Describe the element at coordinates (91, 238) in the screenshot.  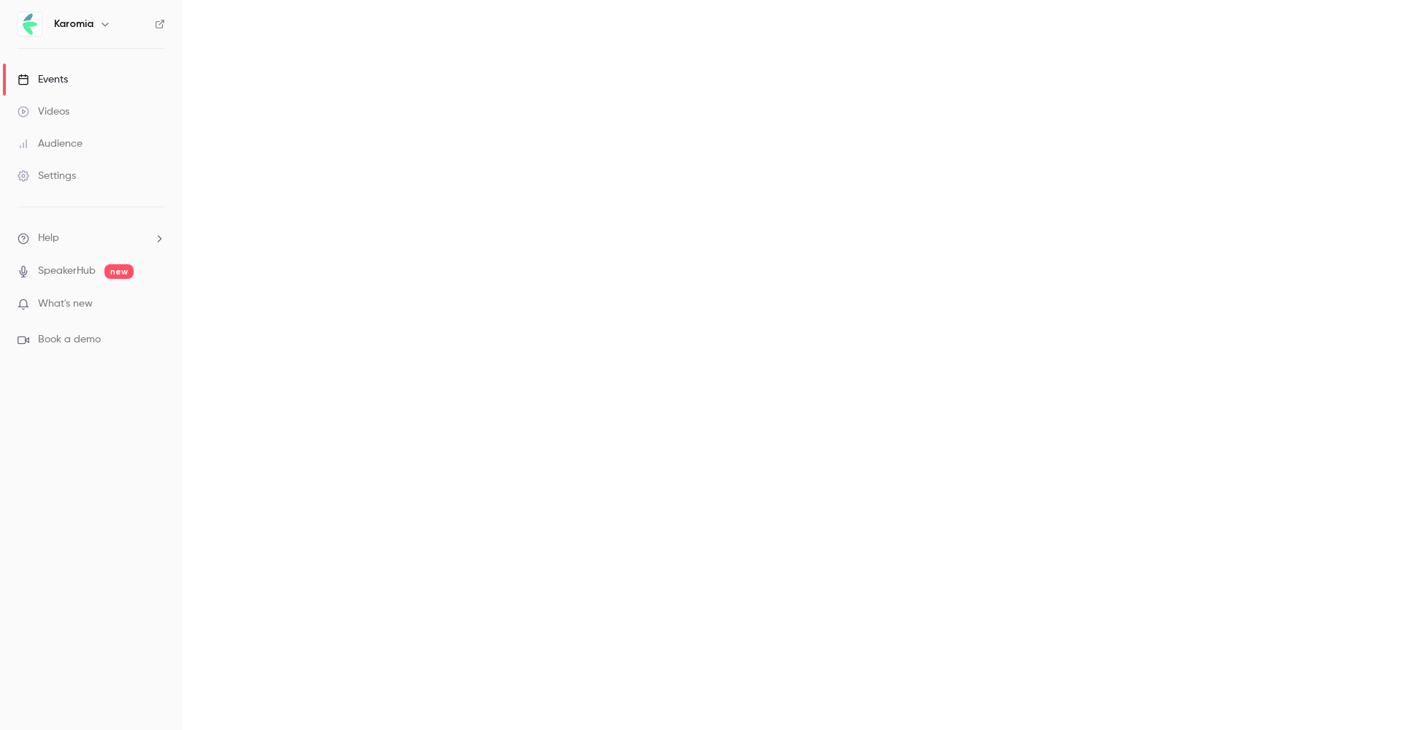
I see `li: help-dropdown-opener` at that location.